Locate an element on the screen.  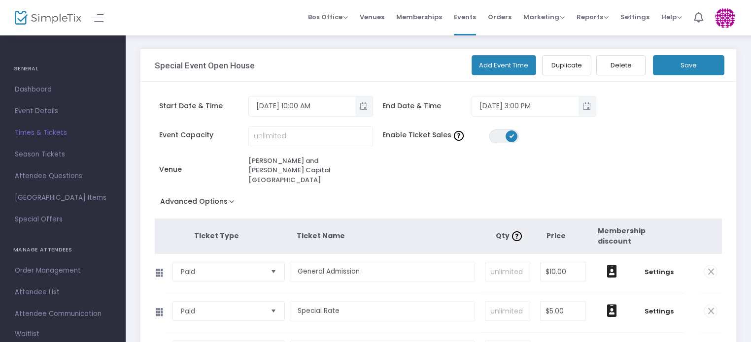
span: Attendee Communication is located at coordinates (63, 314).